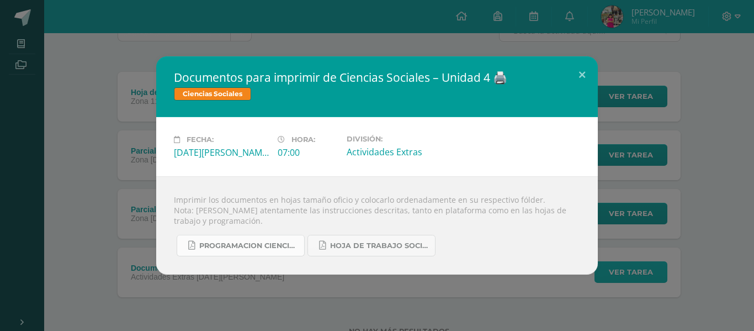 This screenshot has height=331, width=754. What do you see at coordinates (308, 152) in the screenshot?
I see `div: 07:00` at bounding box center [308, 152].